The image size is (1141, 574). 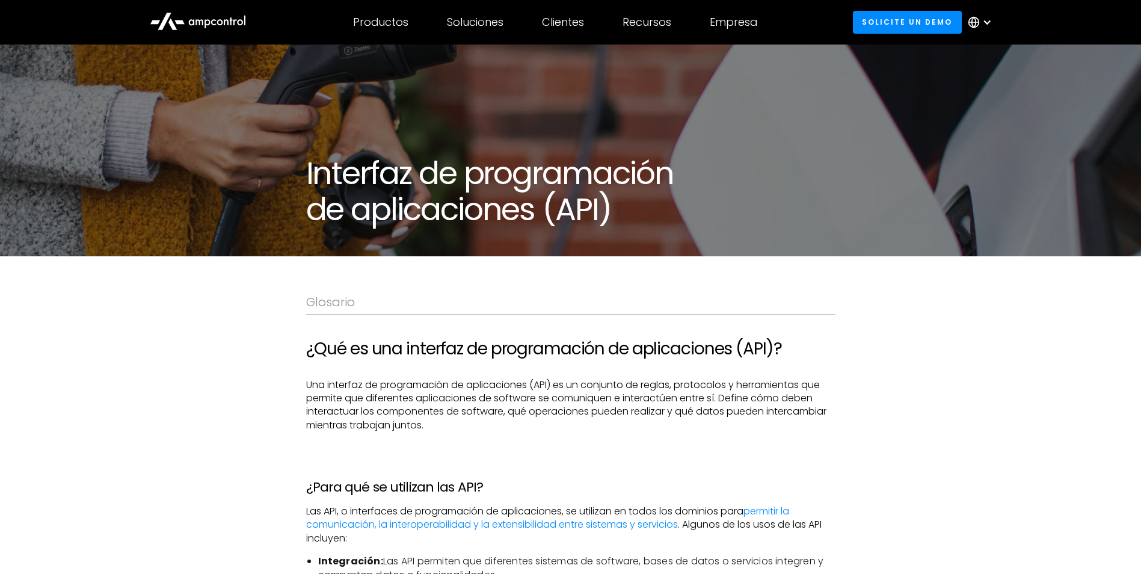 I want to click on a: Solicite un demo, so click(x=907, y=22).